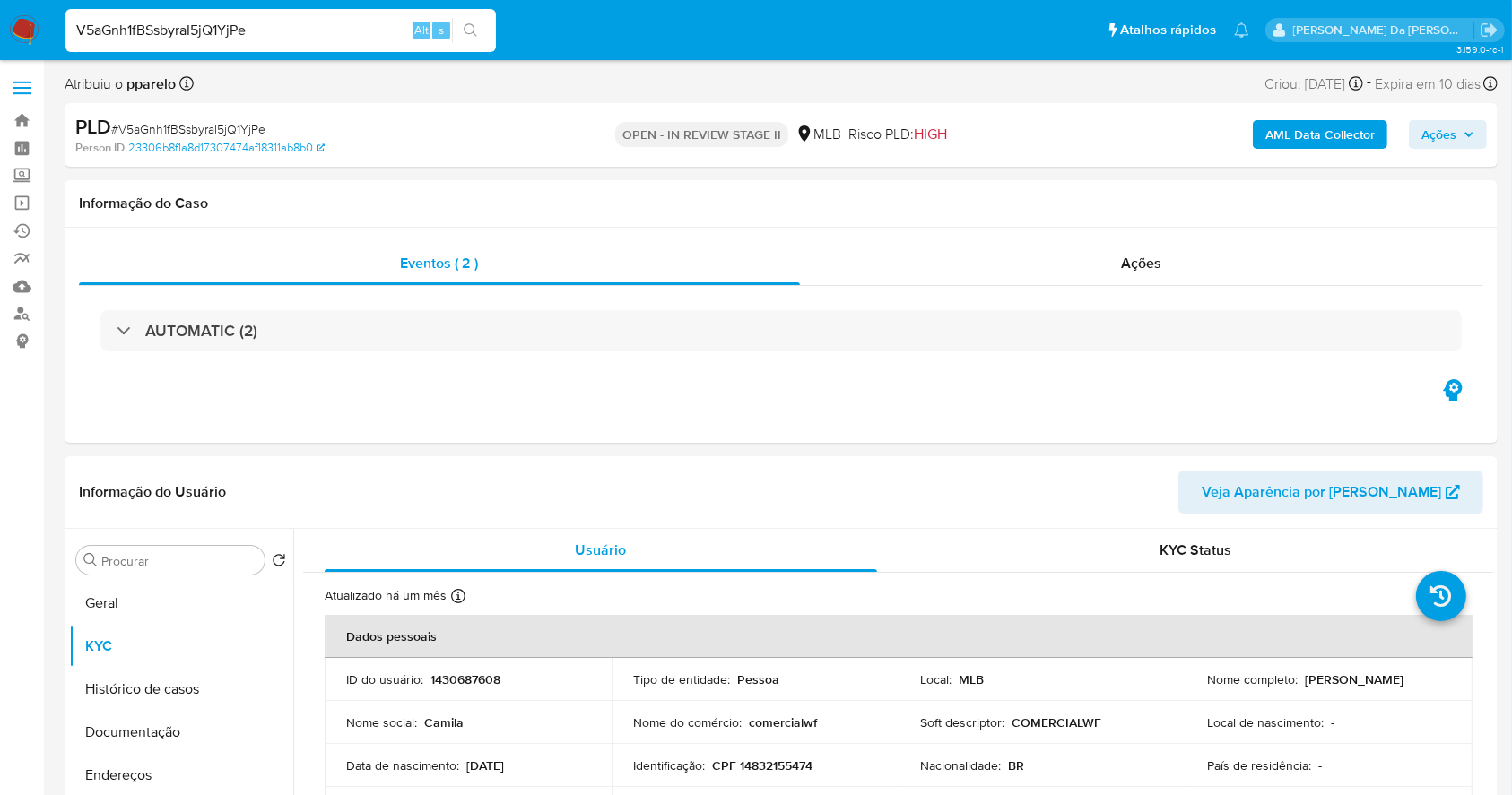 This screenshot has width=1512, height=795. Describe the element at coordinates (422, 30) in the screenshot. I see `span: Alt` at that location.